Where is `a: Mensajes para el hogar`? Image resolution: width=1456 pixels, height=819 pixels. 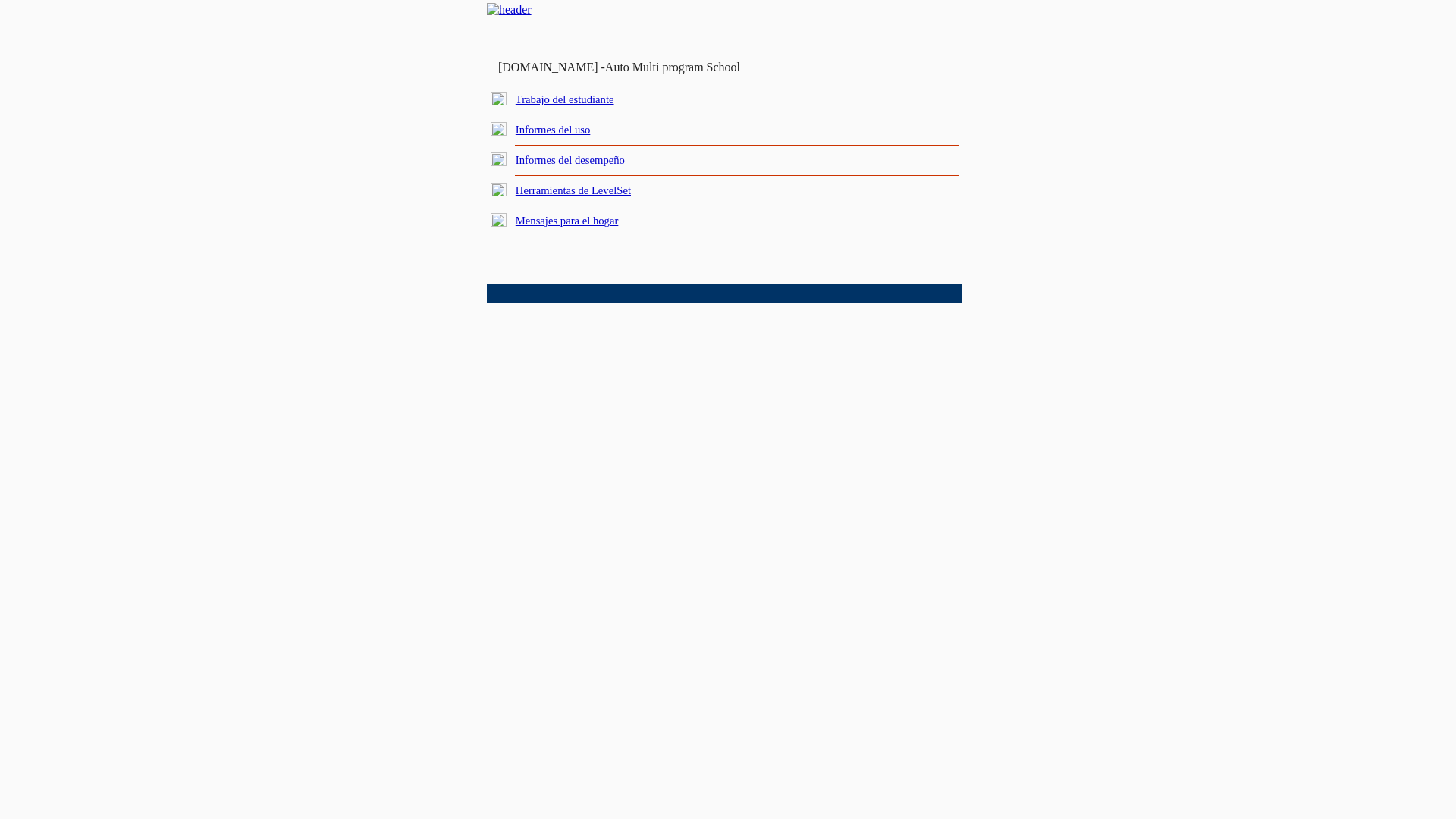 a: Mensajes para el hogar is located at coordinates (567, 221).